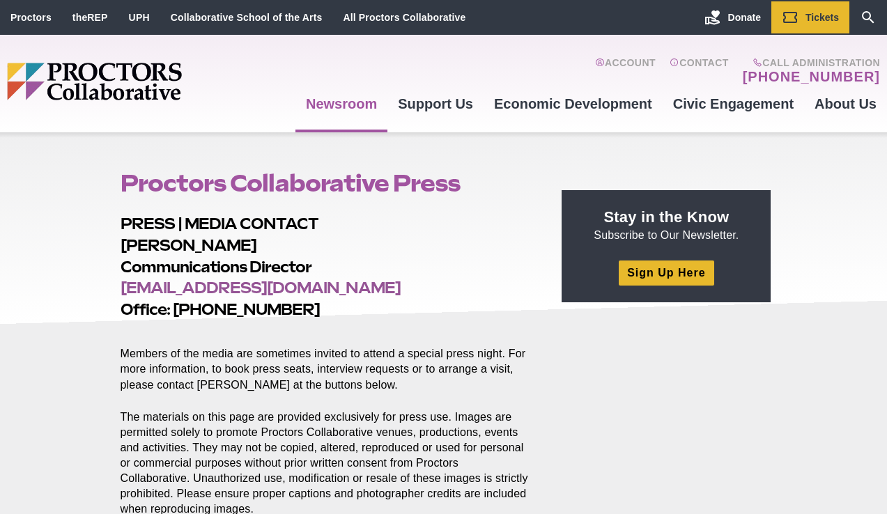 This screenshot has height=514, width=887. I want to click on span: Tickets, so click(822, 17).